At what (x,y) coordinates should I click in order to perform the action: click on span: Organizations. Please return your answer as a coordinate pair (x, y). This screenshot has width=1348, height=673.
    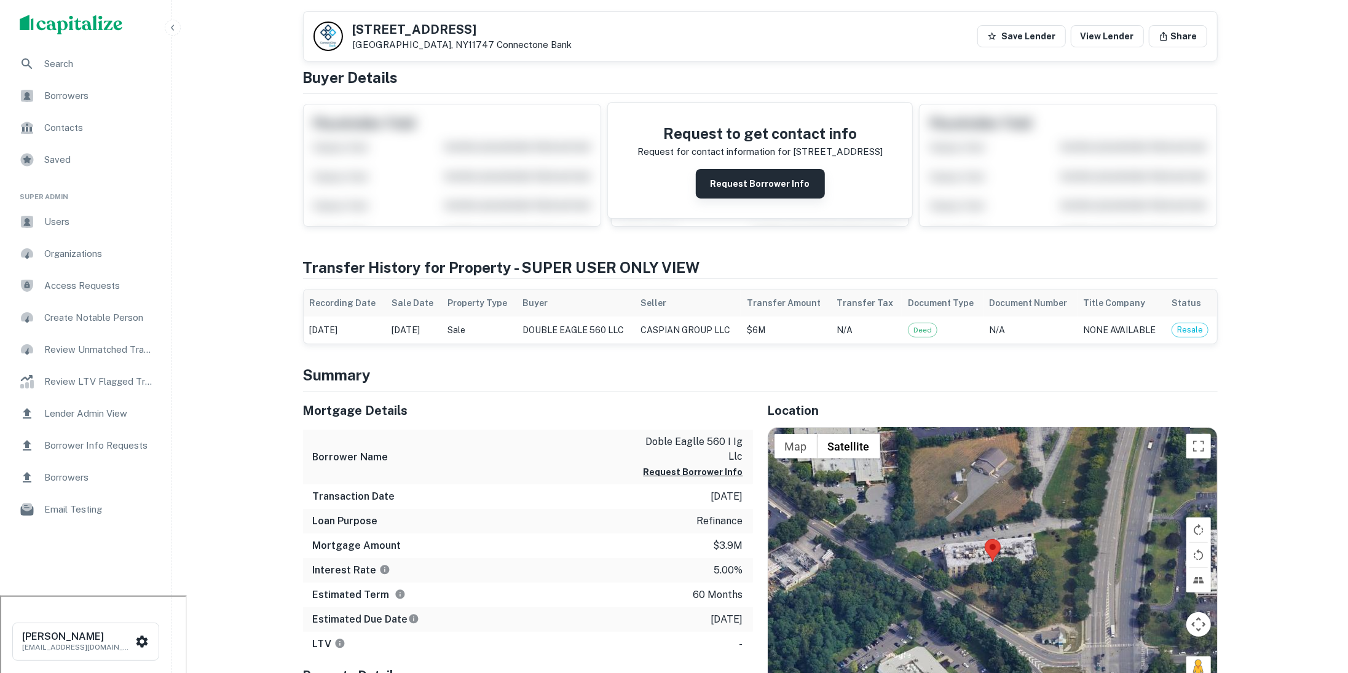
    Looking at the image, I should click on (99, 254).